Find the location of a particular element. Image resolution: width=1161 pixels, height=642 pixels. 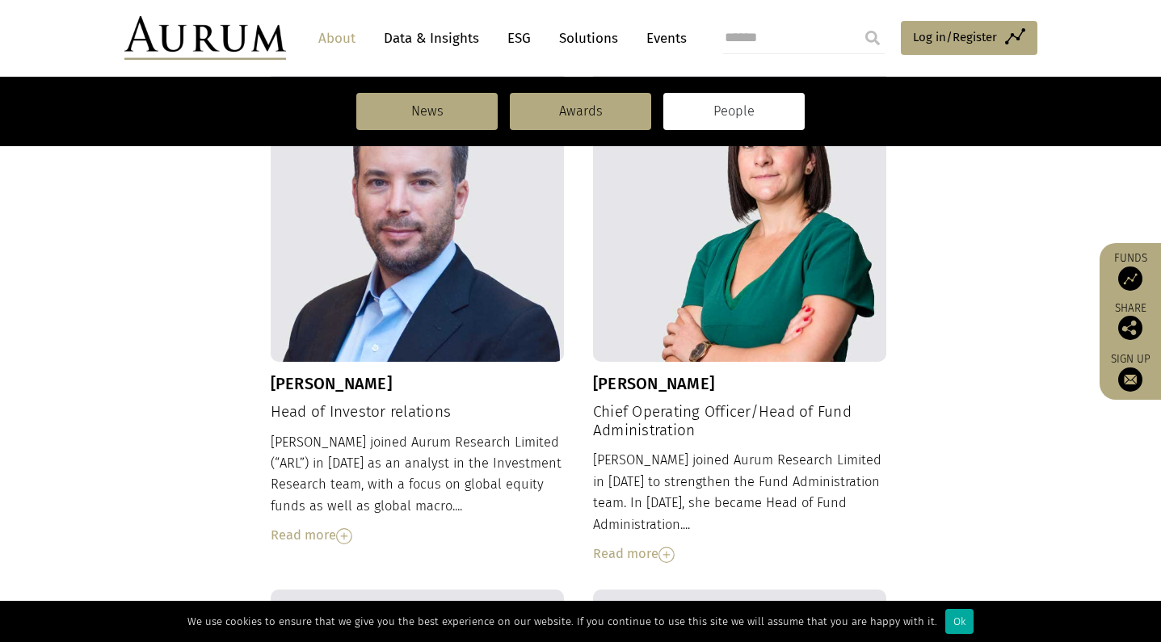

div: Share is located at coordinates (1131, 322).